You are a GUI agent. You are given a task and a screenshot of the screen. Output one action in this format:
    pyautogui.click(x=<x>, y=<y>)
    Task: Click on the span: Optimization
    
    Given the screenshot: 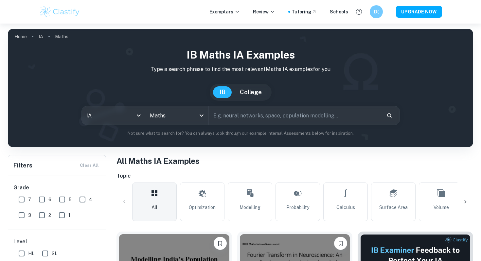 What is the action you would take?
    pyautogui.click(x=202, y=207)
    